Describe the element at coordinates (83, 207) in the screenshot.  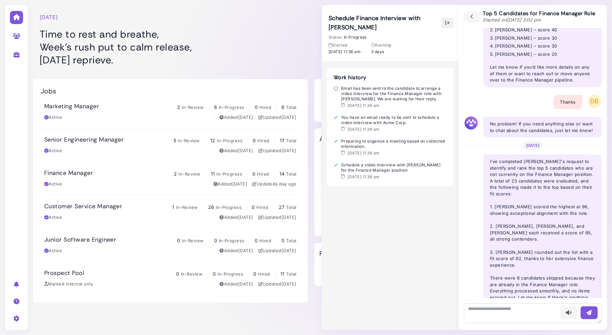
I see `h3: Customer Service Manager` at that location.